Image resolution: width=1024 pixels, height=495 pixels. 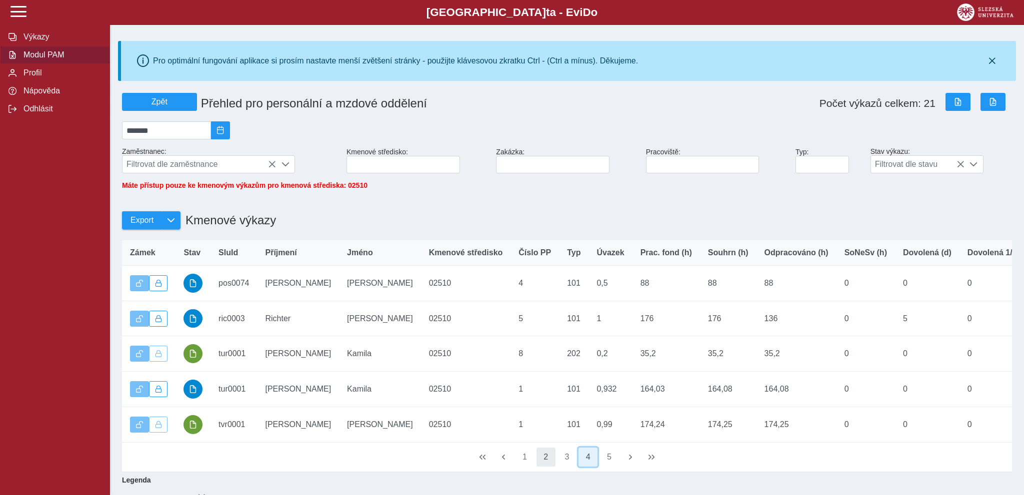 I want to click on td: 0,932, so click(x=610, y=389).